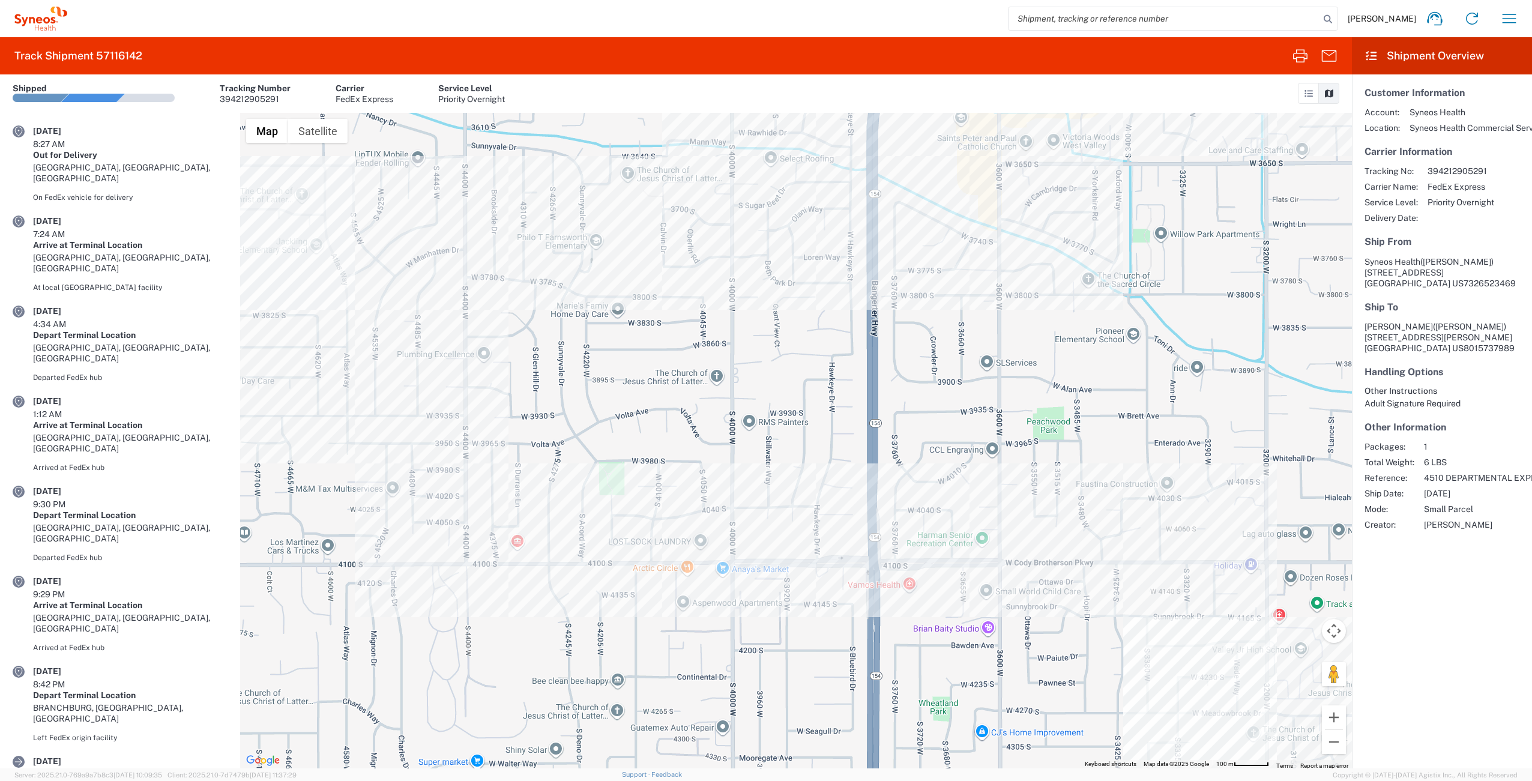 This screenshot has height=781, width=1532. What do you see at coordinates (63, 414) in the screenshot?
I see `div: 1:12 AM` at bounding box center [63, 414].